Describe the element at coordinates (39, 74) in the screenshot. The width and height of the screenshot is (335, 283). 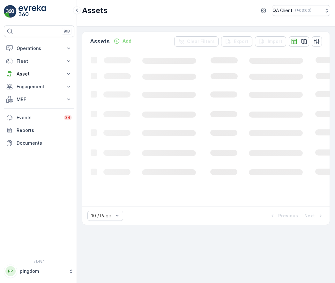
I see `p: Asset` at that location.